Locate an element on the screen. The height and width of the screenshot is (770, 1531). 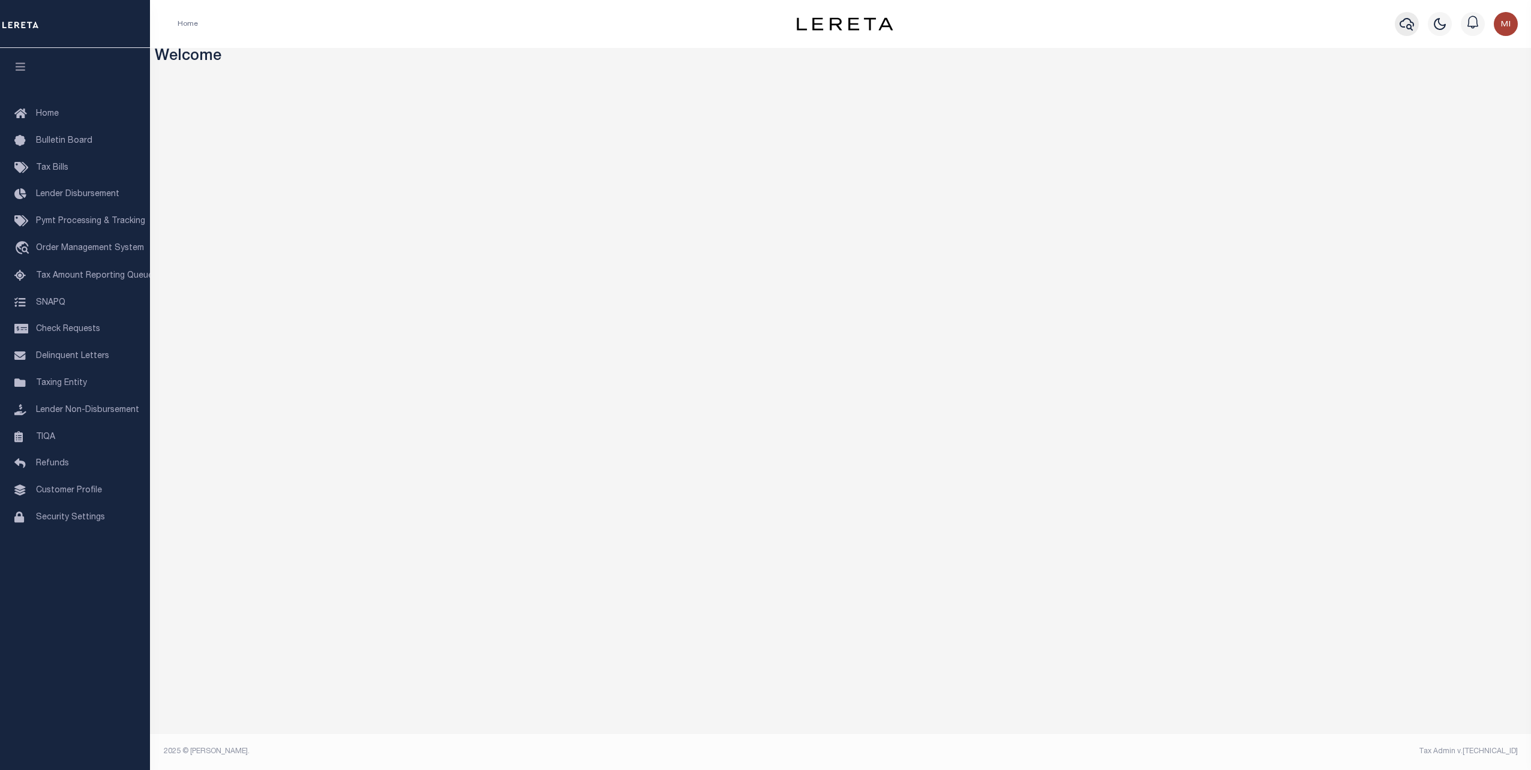
span: Lender Non-Disbursement is located at coordinates (88, 410).